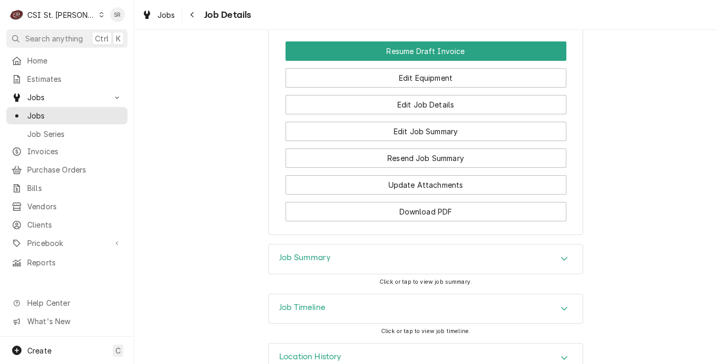 This screenshot has height=364, width=717. Describe the element at coordinates (67, 188) in the screenshot. I see `a: Bills` at that location.